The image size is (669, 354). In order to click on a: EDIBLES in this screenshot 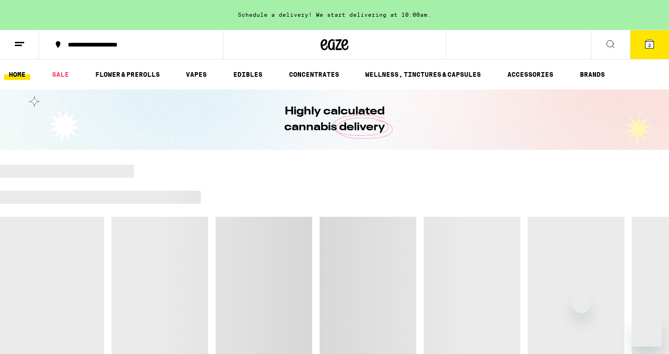, I will do `click(248, 74)`.